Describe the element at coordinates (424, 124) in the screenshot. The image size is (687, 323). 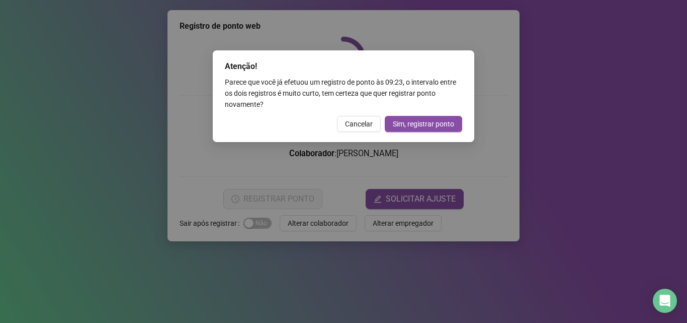
I see `button: Sim, registrar ponto` at that location.